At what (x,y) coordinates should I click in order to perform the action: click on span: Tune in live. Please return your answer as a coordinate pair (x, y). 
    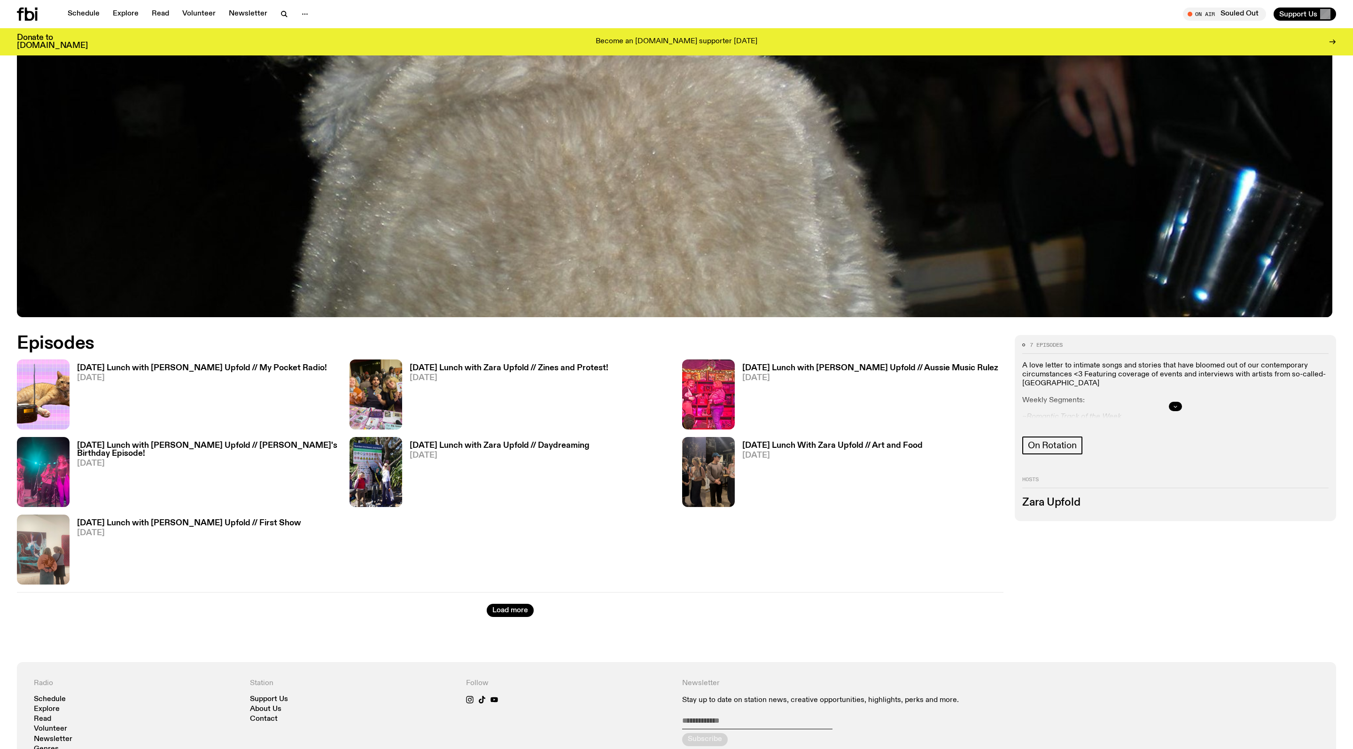
    Looking at the image, I should click on (1227, 14).